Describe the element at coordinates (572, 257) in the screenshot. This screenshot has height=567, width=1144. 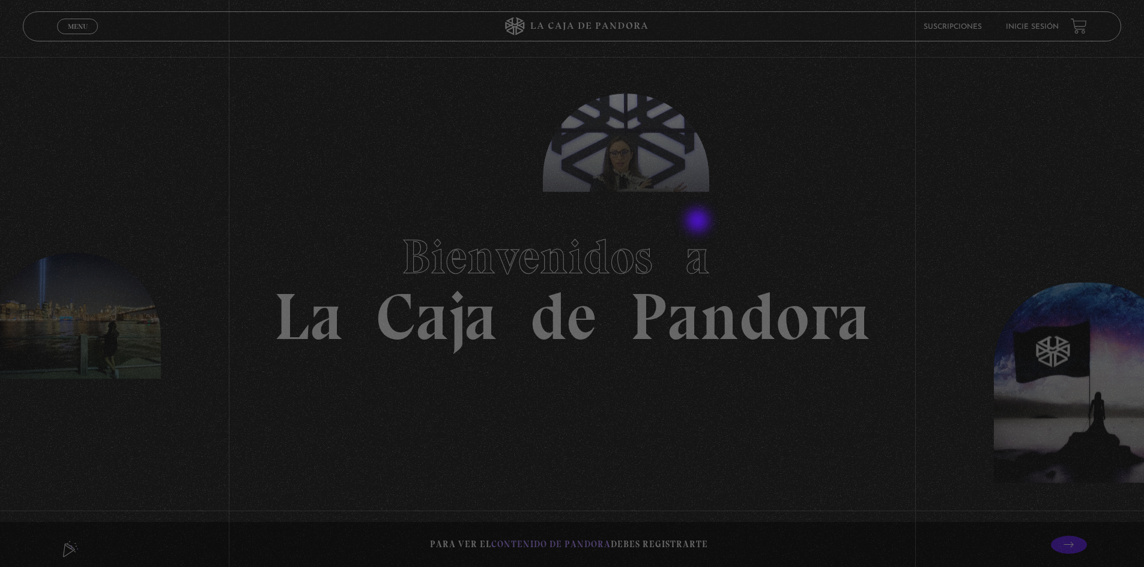
I see `span: Bienvenidos a` at that location.